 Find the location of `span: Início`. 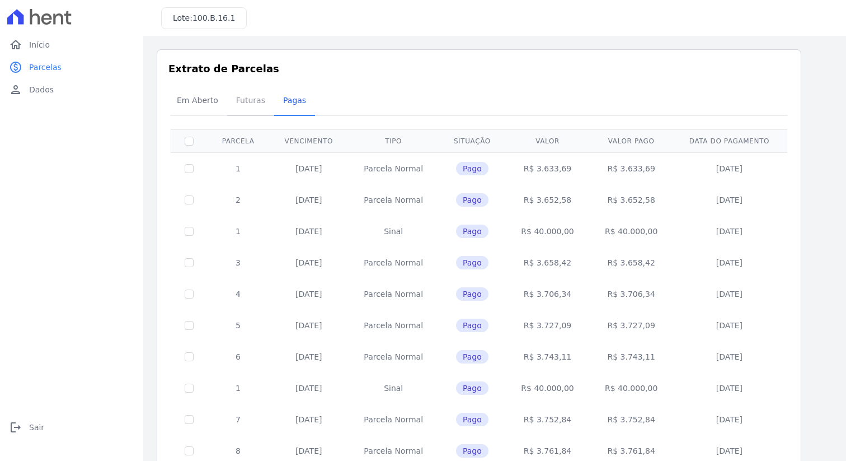

span: Início is located at coordinates (39, 45).